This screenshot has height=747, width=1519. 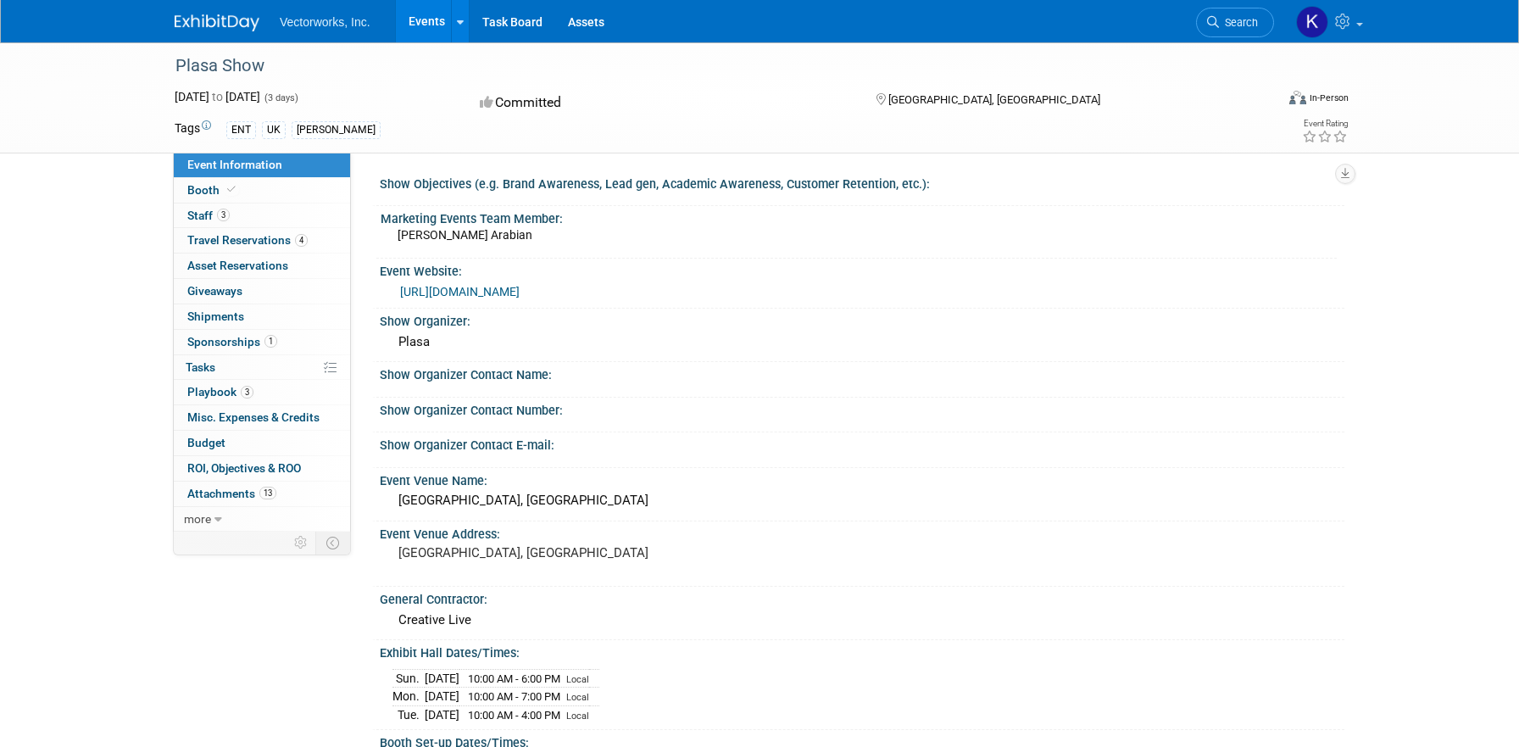 What do you see at coordinates (262, 417) in the screenshot?
I see `a: Misc. Expenses & Credits` at bounding box center [262, 417].